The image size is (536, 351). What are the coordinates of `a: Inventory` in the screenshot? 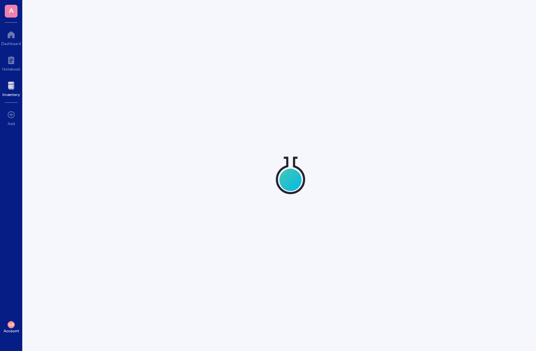 It's located at (11, 88).